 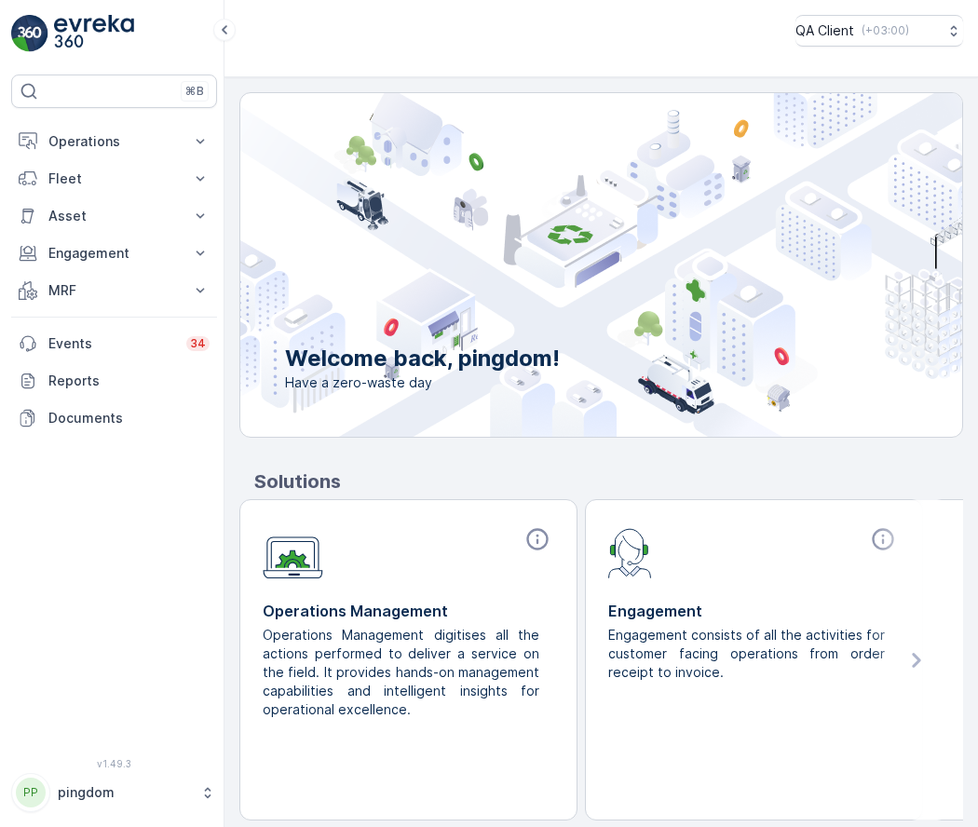 What do you see at coordinates (114, 793) in the screenshot?
I see `button: PPpingdom` at bounding box center [114, 793].